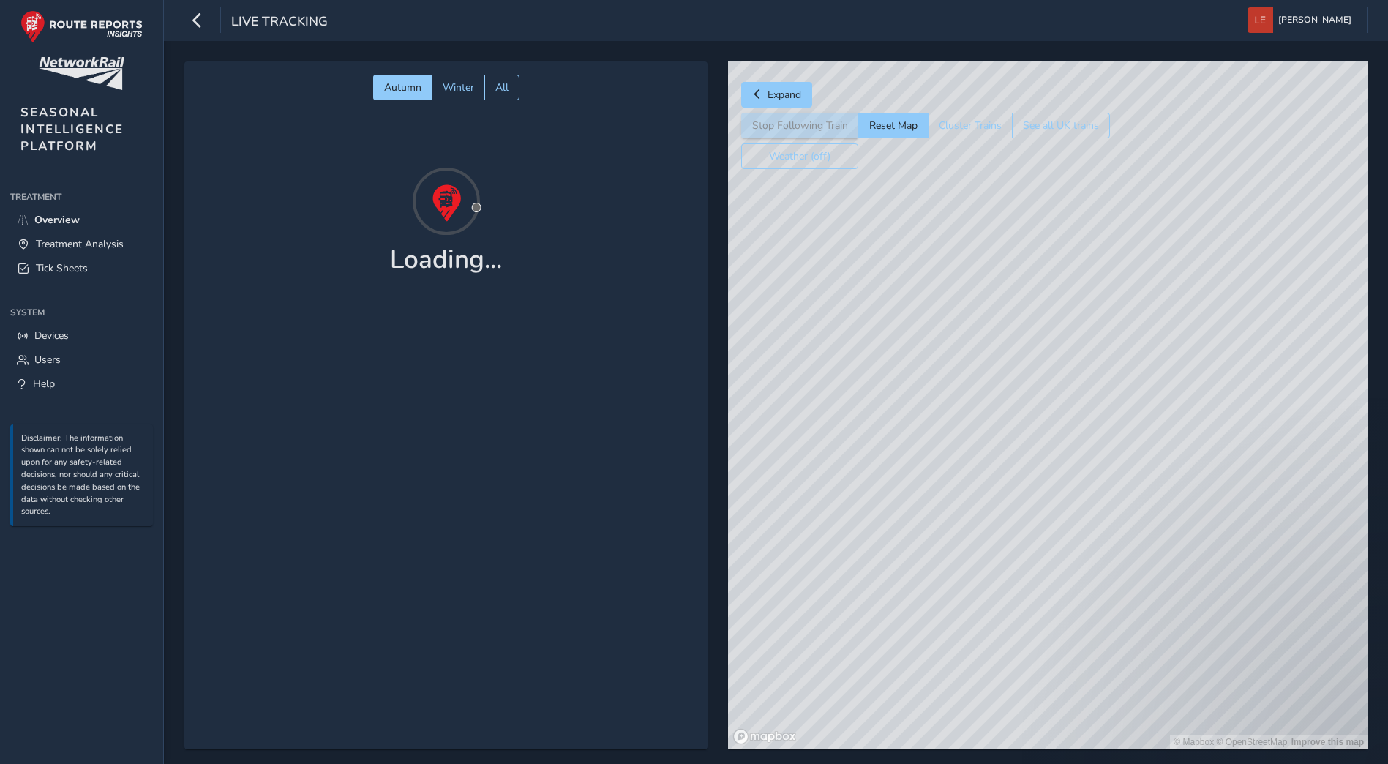 The height and width of the screenshot is (764, 1388). I want to click on button: Expand, so click(777, 94).